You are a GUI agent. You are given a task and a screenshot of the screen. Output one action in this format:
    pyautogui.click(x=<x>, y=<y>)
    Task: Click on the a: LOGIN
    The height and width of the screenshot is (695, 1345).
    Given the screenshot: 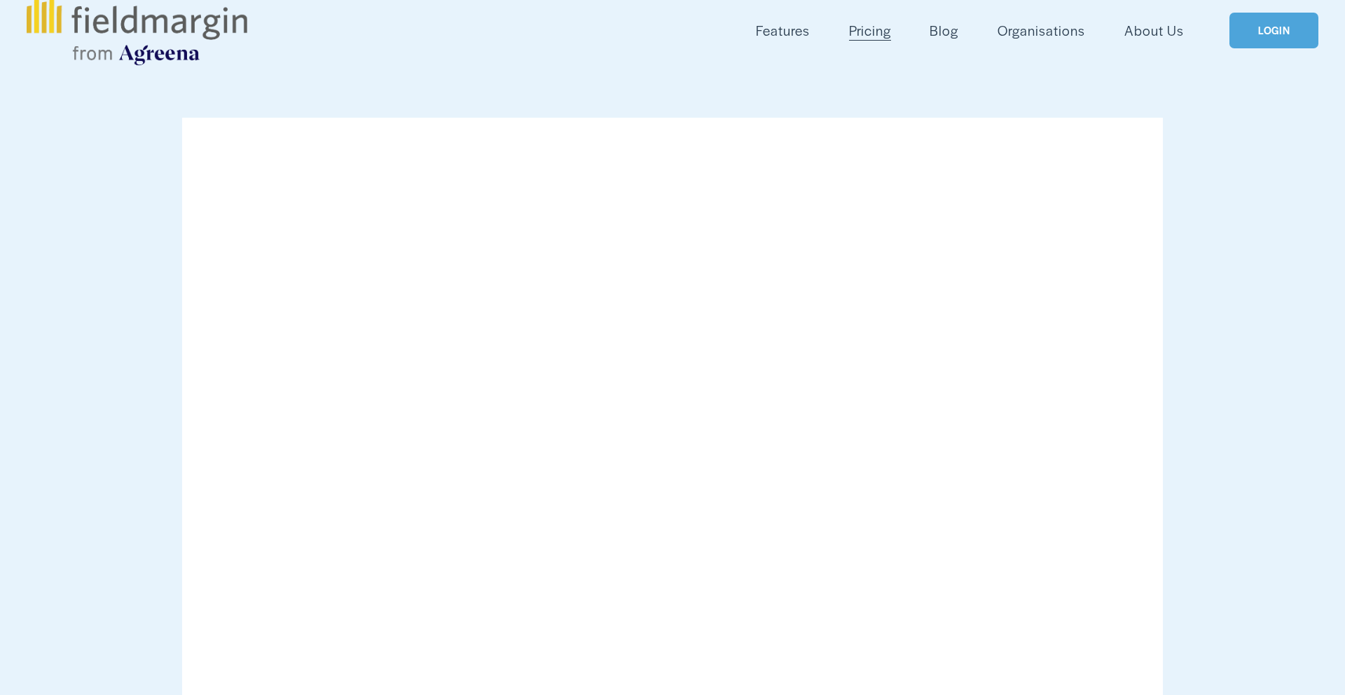 What is the action you would take?
    pyautogui.click(x=1273, y=30)
    